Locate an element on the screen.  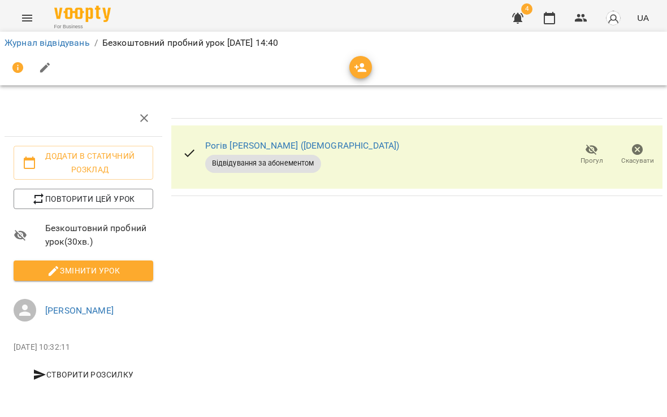
span: UA is located at coordinates (642, 18).